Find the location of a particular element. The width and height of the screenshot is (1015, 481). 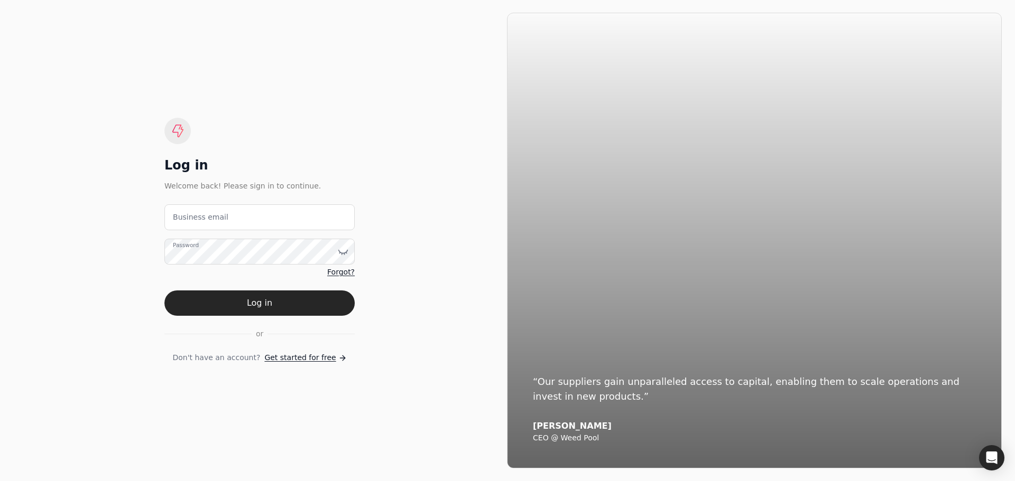

div: CEO @ Weed Pool is located at coordinates (754, 439).